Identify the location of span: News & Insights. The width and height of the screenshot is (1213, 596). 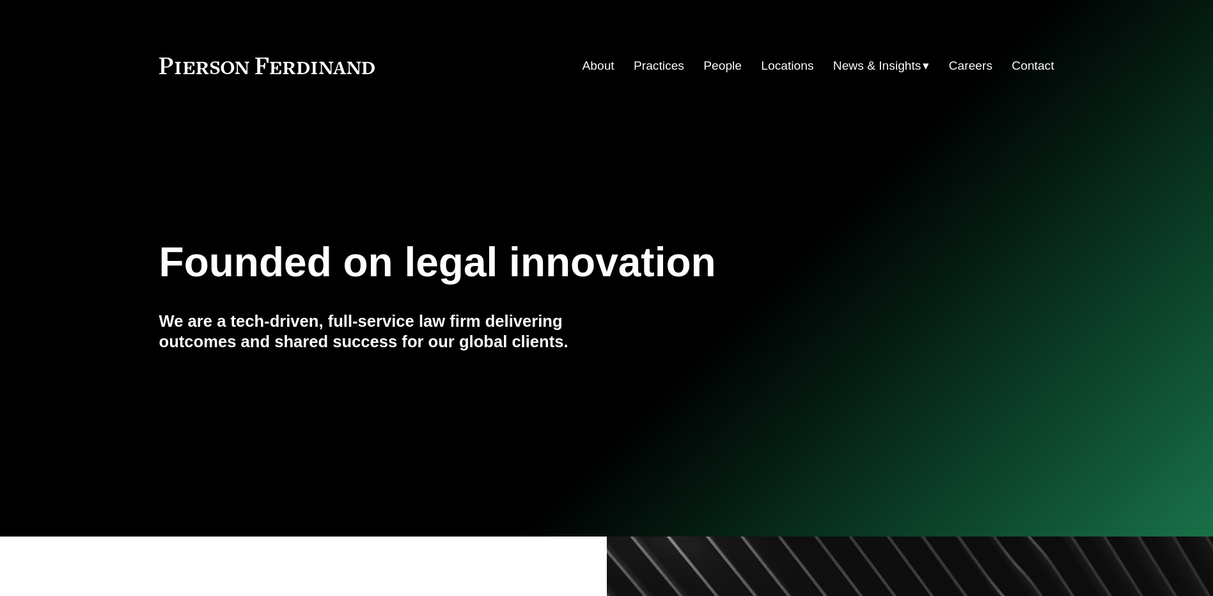
(878, 66).